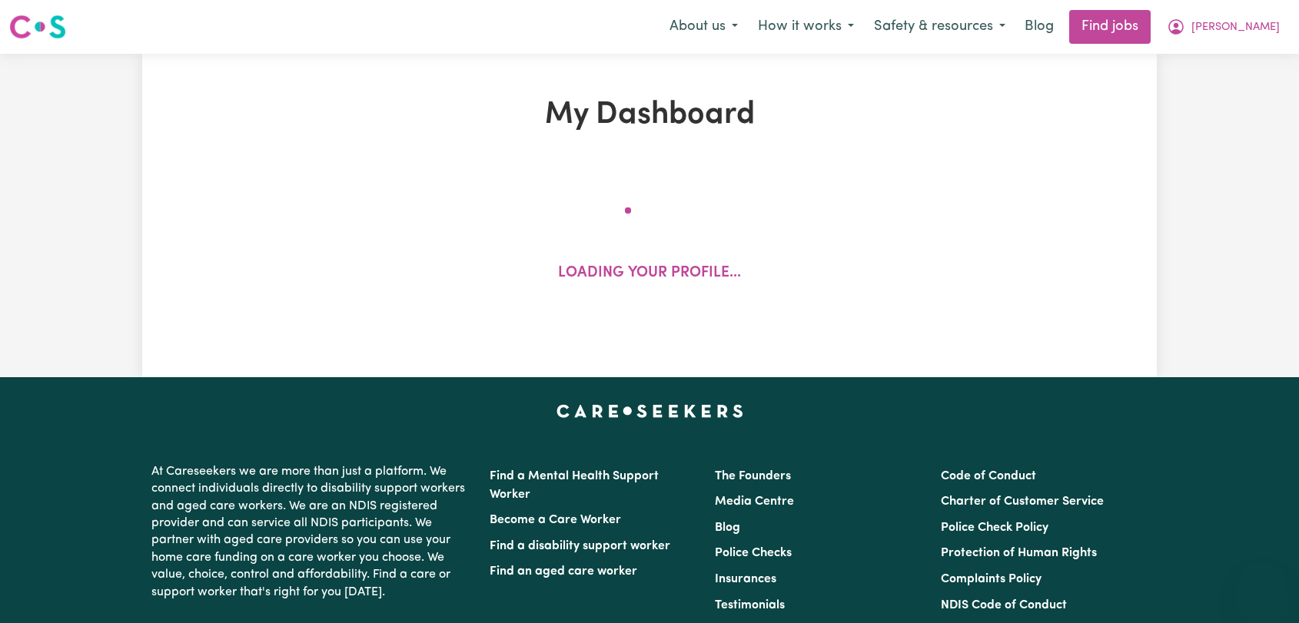  What do you see at coordinates (805, 27) in the screenshot?
I see `button: How it works` at bounding box center [805, 27].